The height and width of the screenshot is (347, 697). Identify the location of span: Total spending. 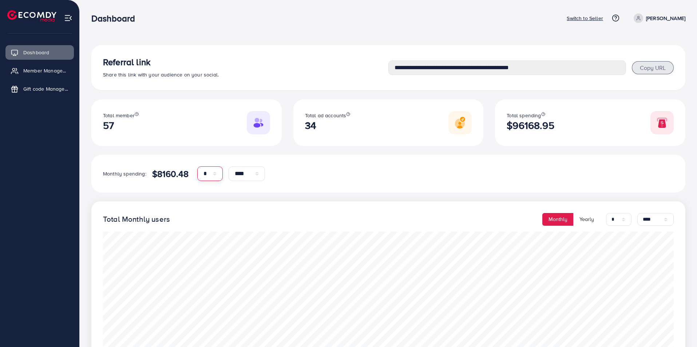
(523, 115).